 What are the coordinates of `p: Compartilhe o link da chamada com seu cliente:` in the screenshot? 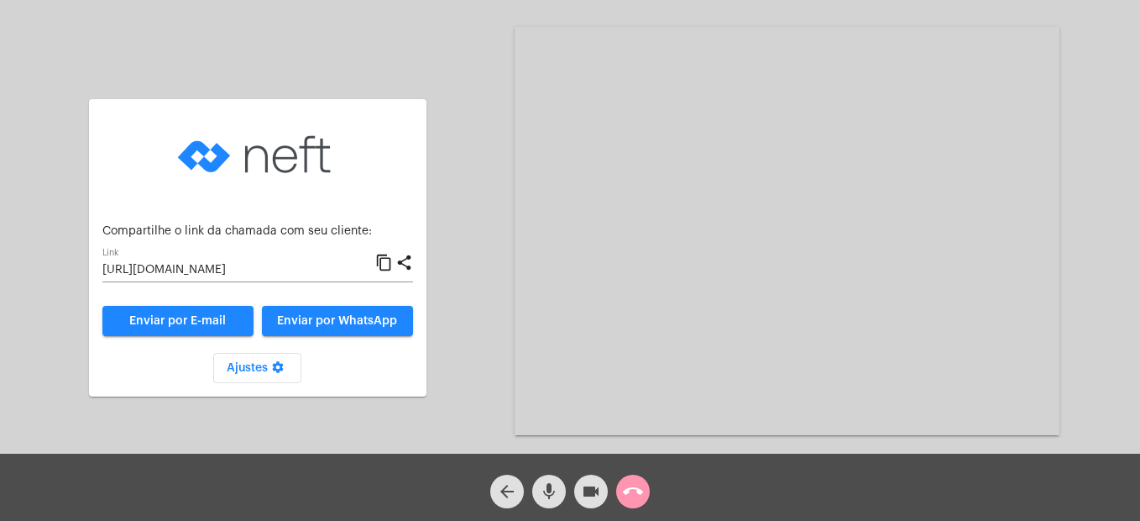 It's located at (258, 231).